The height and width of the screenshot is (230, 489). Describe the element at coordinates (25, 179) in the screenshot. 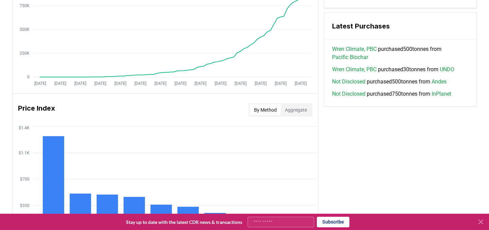

I see `tspan: $700` at that location.